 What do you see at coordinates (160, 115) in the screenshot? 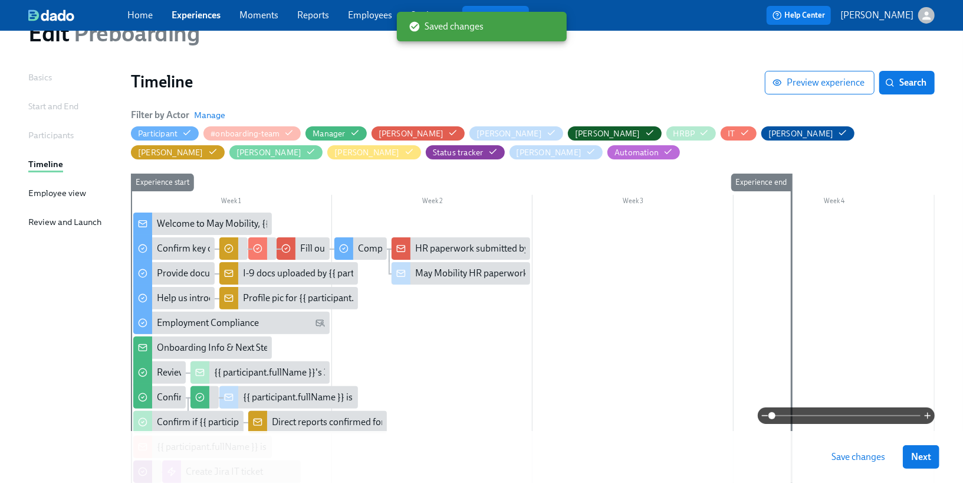
I see `h6: Filter by Actor` at bounding box center [160, 115].